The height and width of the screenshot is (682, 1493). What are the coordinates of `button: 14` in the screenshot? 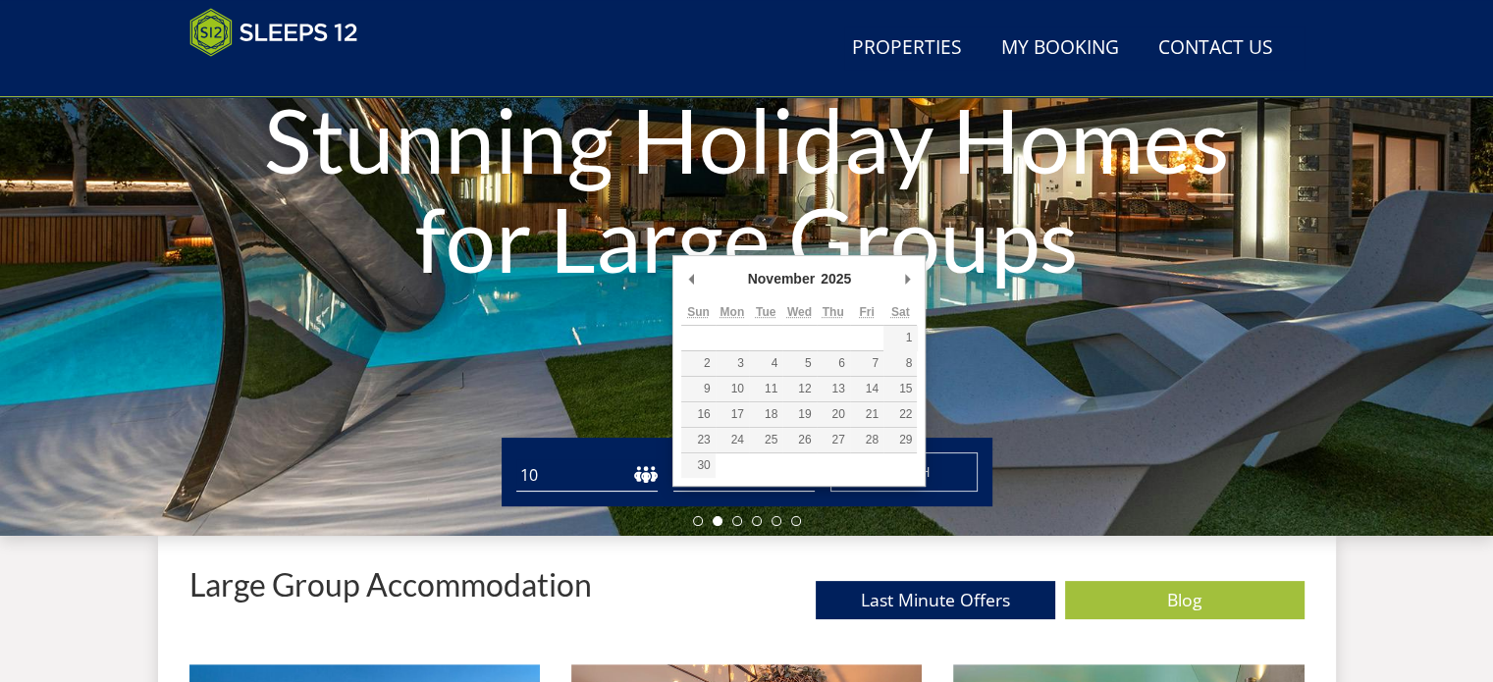 It's located at (867, 389).